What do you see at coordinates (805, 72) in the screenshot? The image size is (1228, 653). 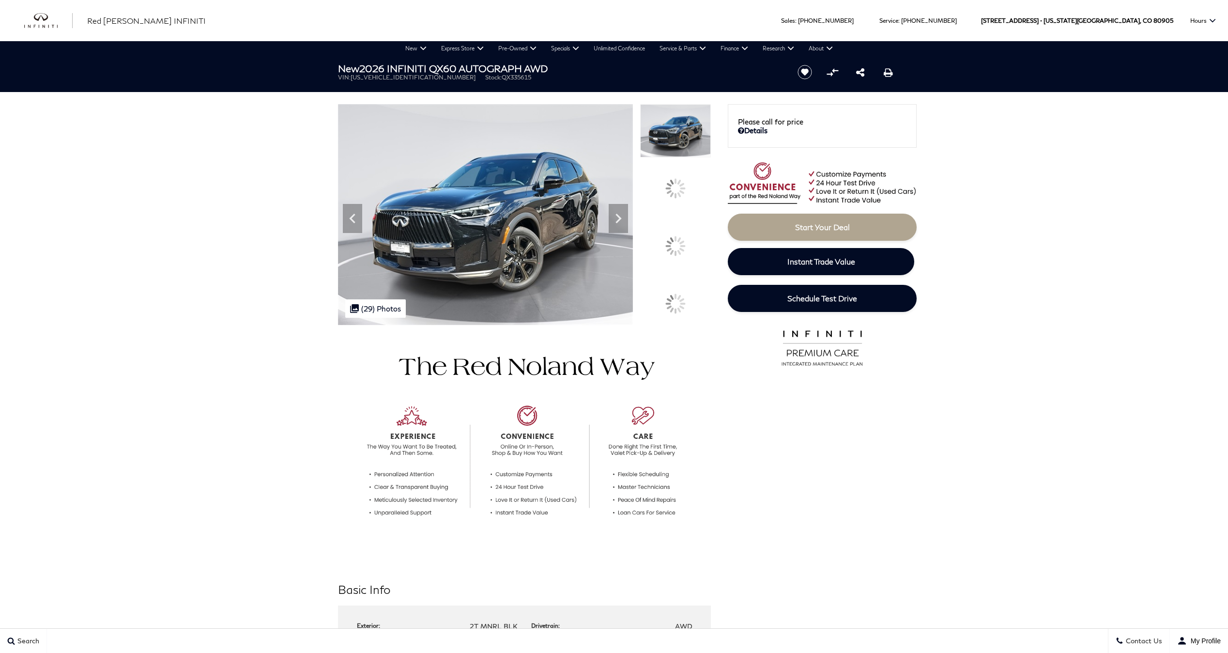 I see `button: Save vehicle` at bounding box center [805, 72].